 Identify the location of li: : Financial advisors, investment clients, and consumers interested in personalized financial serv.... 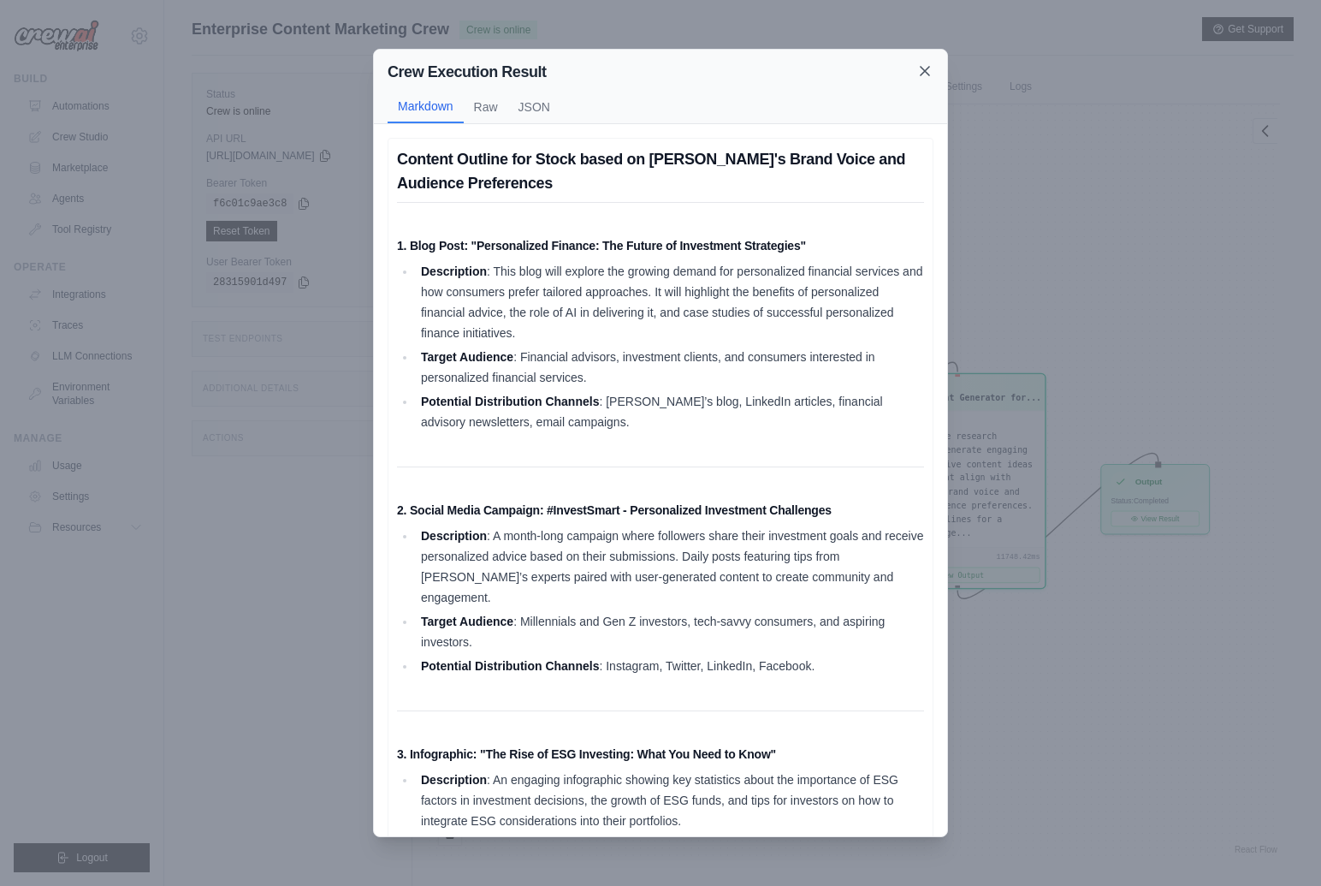
(670, 367).